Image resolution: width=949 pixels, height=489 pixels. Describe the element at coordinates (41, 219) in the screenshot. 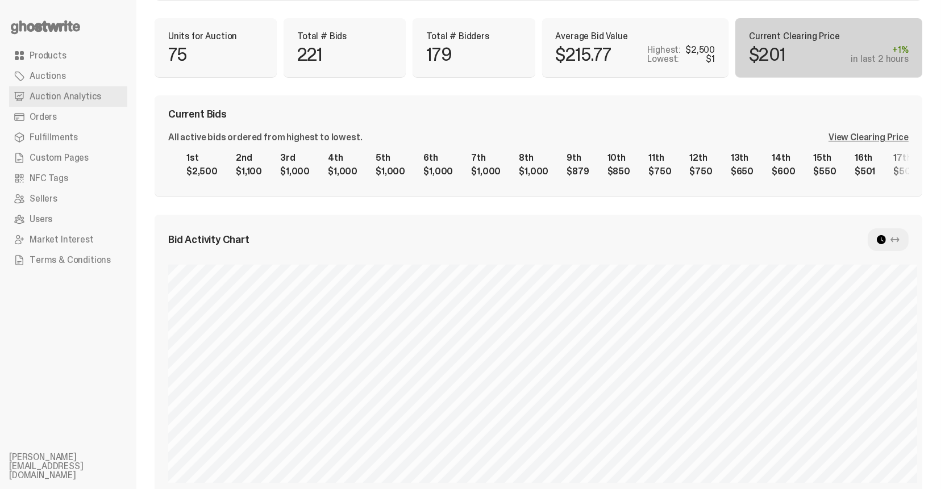

I see `span: Users` at that location.